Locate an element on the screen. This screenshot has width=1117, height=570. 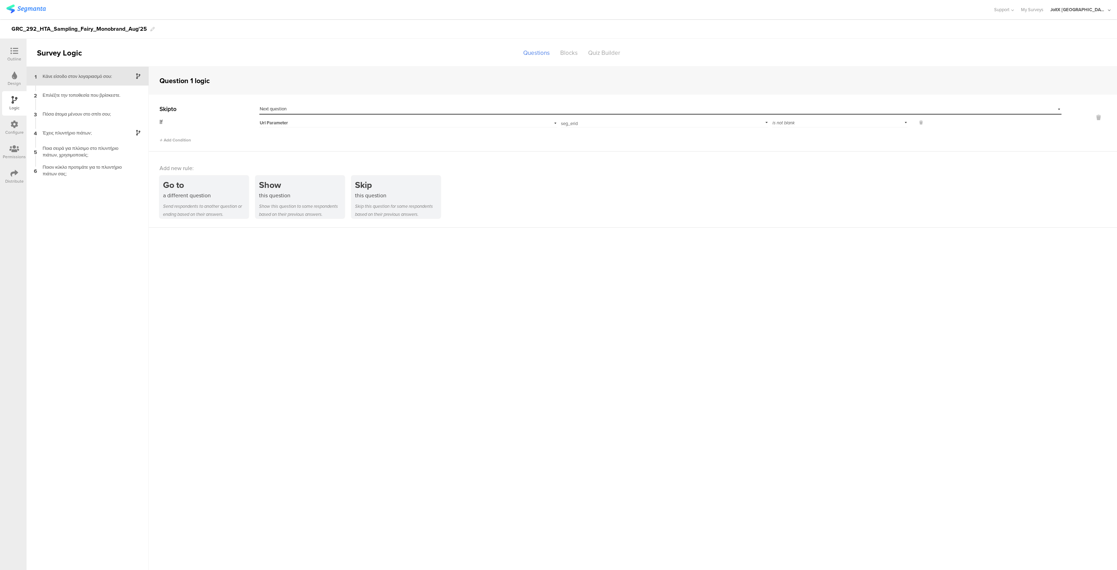
div: Quiz Builder is located at coordinates (604, 53).